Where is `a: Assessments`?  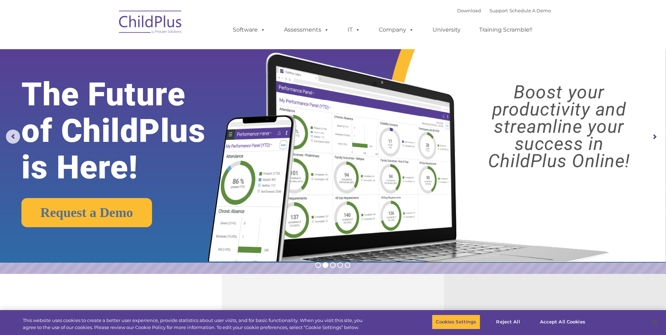 a: Assessments is located at coordinates (306, 30).